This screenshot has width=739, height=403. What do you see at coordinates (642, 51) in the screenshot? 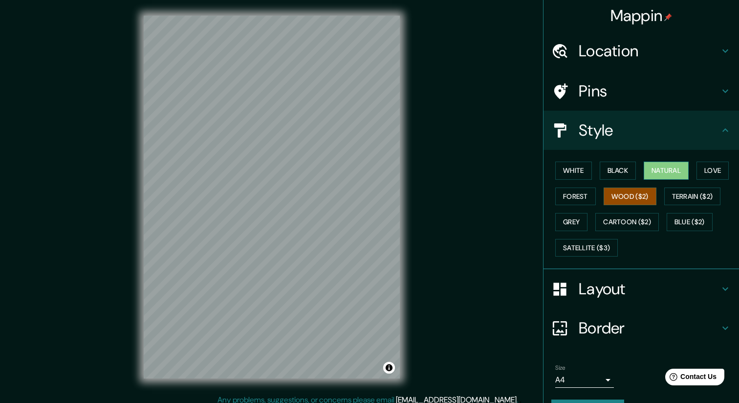
I see `div: Location` at bounding box center [642, 51].